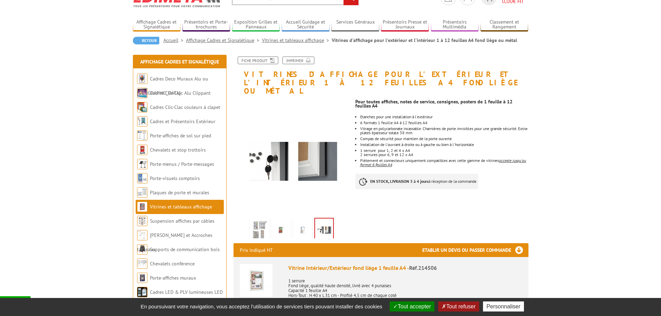 The height and width of the screenshot is (316, 661). What do you see at coordinates (476, 250) in the screenshot?
I see `h3: Etablir un devis ou passer commande` at bounding box center [476, 250].